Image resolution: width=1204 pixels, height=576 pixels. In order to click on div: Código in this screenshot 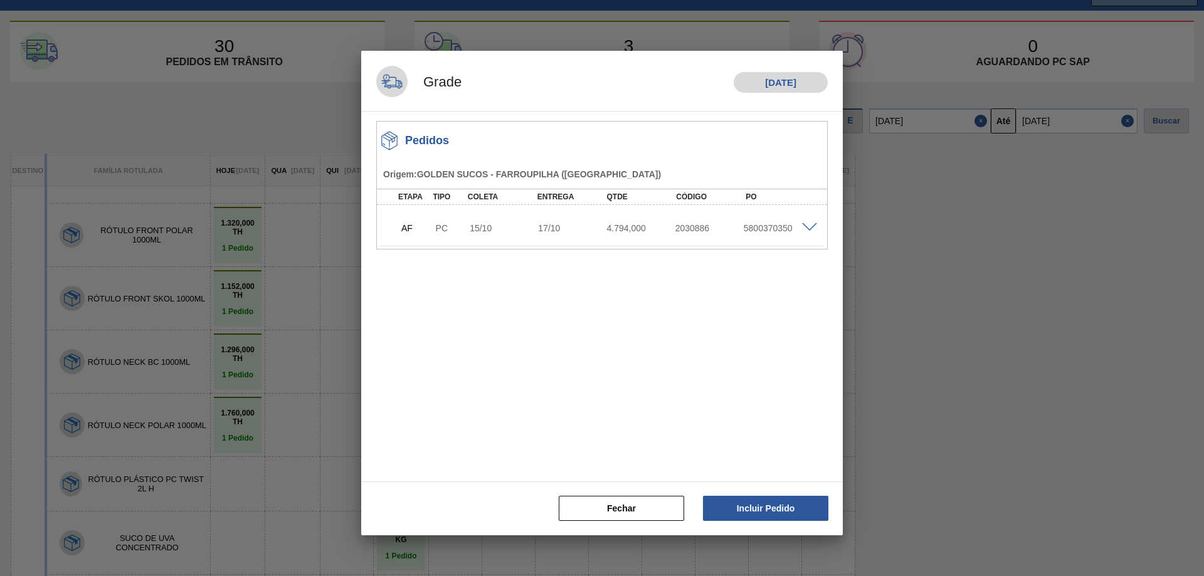, I will do `click(712, 197)`.